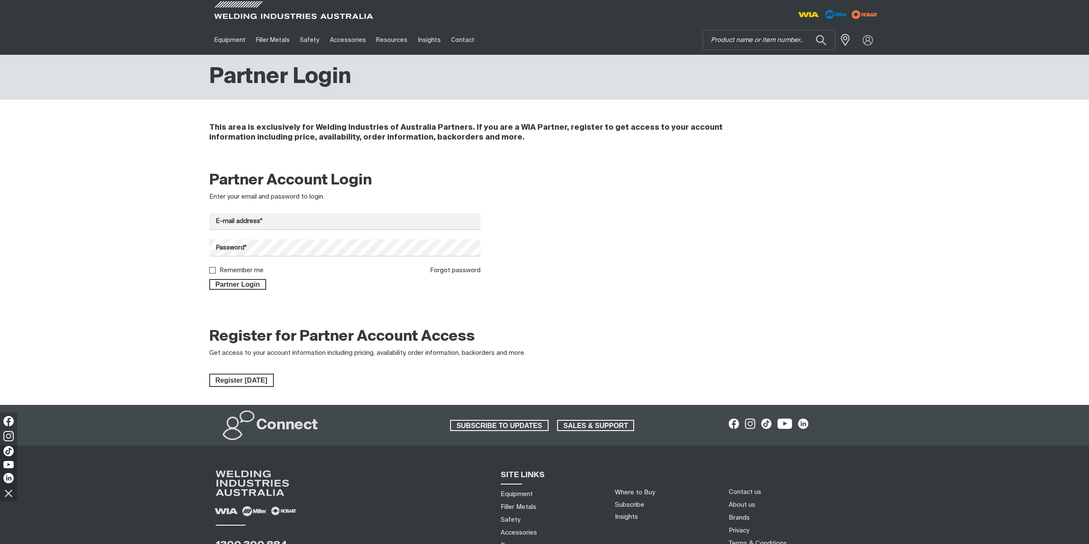 The image size is (1089, 544). Describe the element at coordinates (745, 492) in the screenshot. I see `a: Contact us` at that location.